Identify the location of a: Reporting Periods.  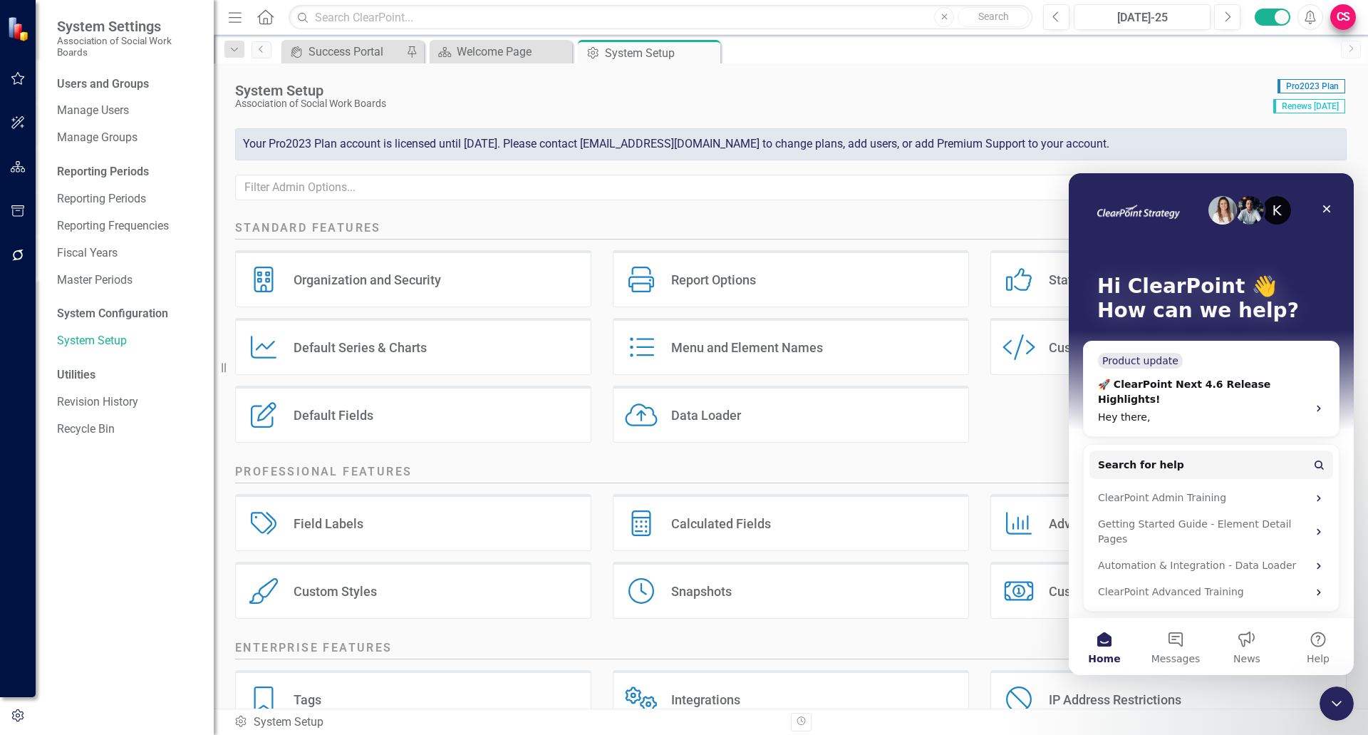
(128, 199).